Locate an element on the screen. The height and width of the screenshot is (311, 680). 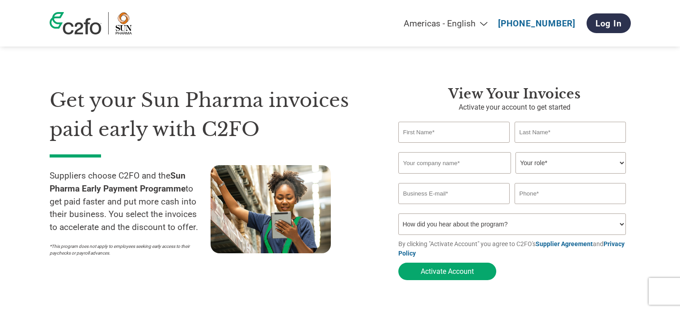
div: Inavlid Email Address is located at coordinates (454, 207).